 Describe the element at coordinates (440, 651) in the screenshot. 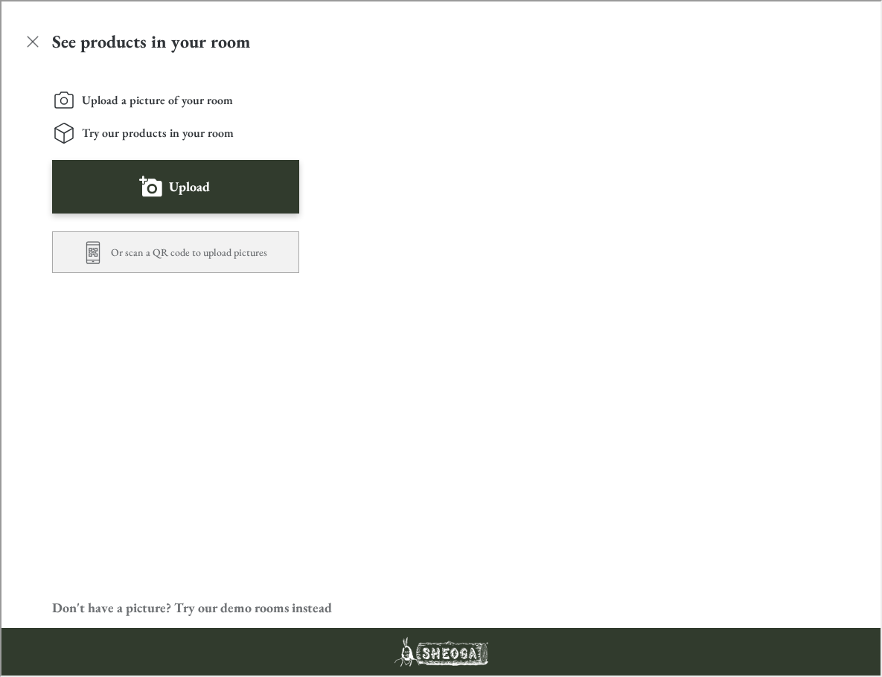

I see `a: Visit Sheoga Hardwood Flooring homepage` at that location.